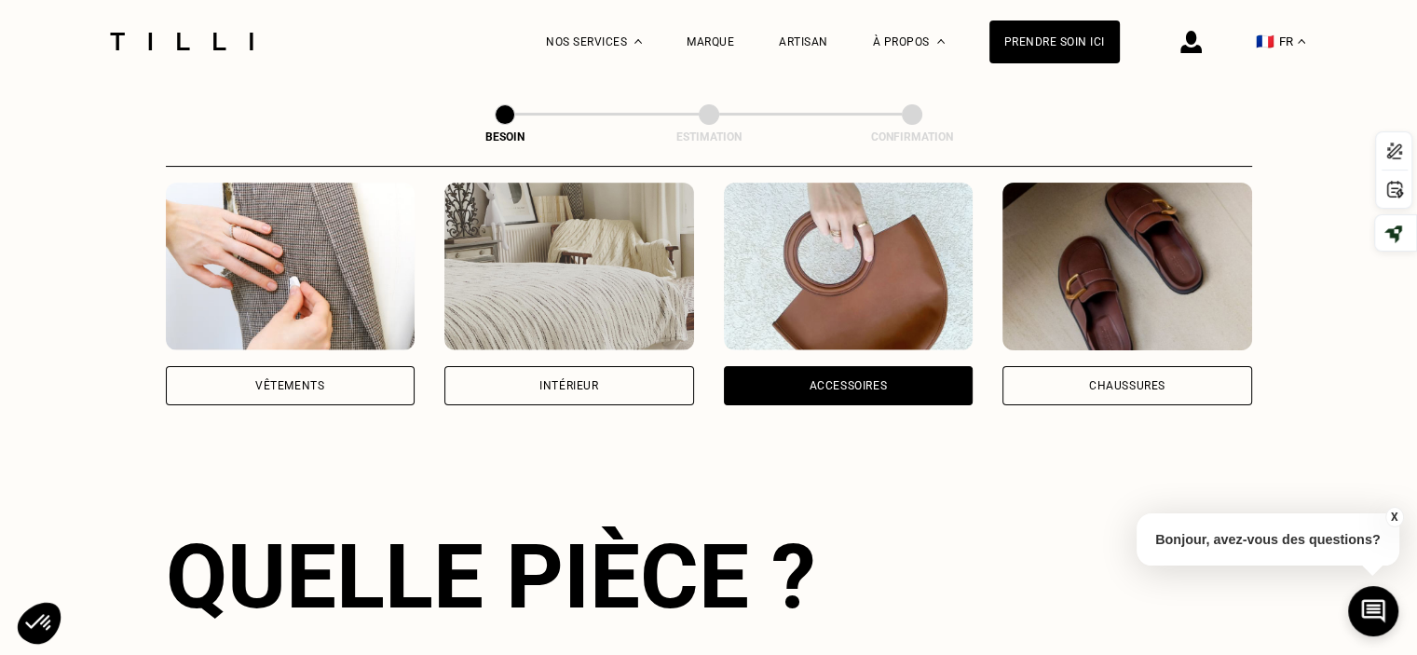  Describe the element at coordinates (1394, 517) in the screenshot. I see `button: X` at that location.